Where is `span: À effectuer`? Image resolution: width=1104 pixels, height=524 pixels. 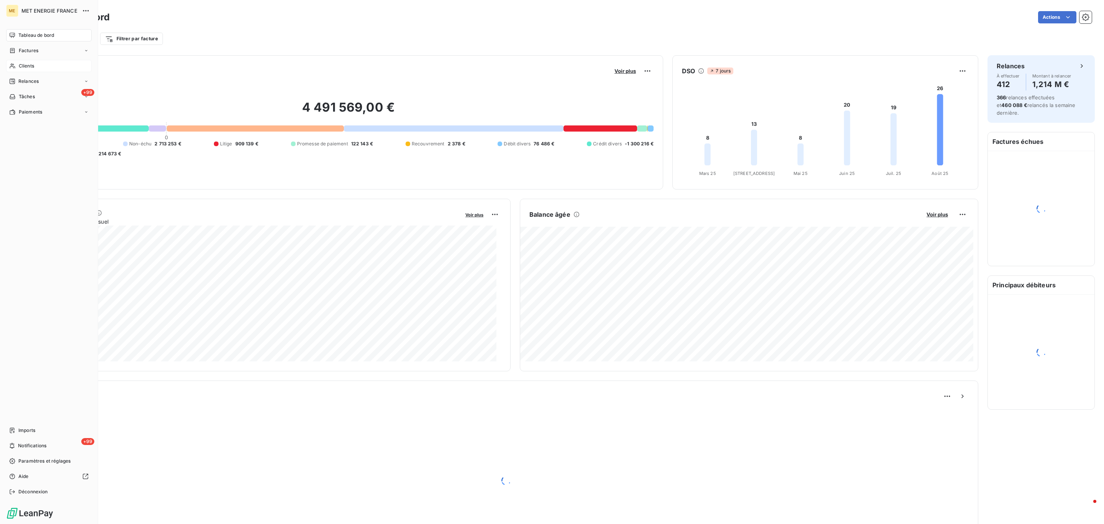 span: À effectuer is located at coordinates (1008, 76).